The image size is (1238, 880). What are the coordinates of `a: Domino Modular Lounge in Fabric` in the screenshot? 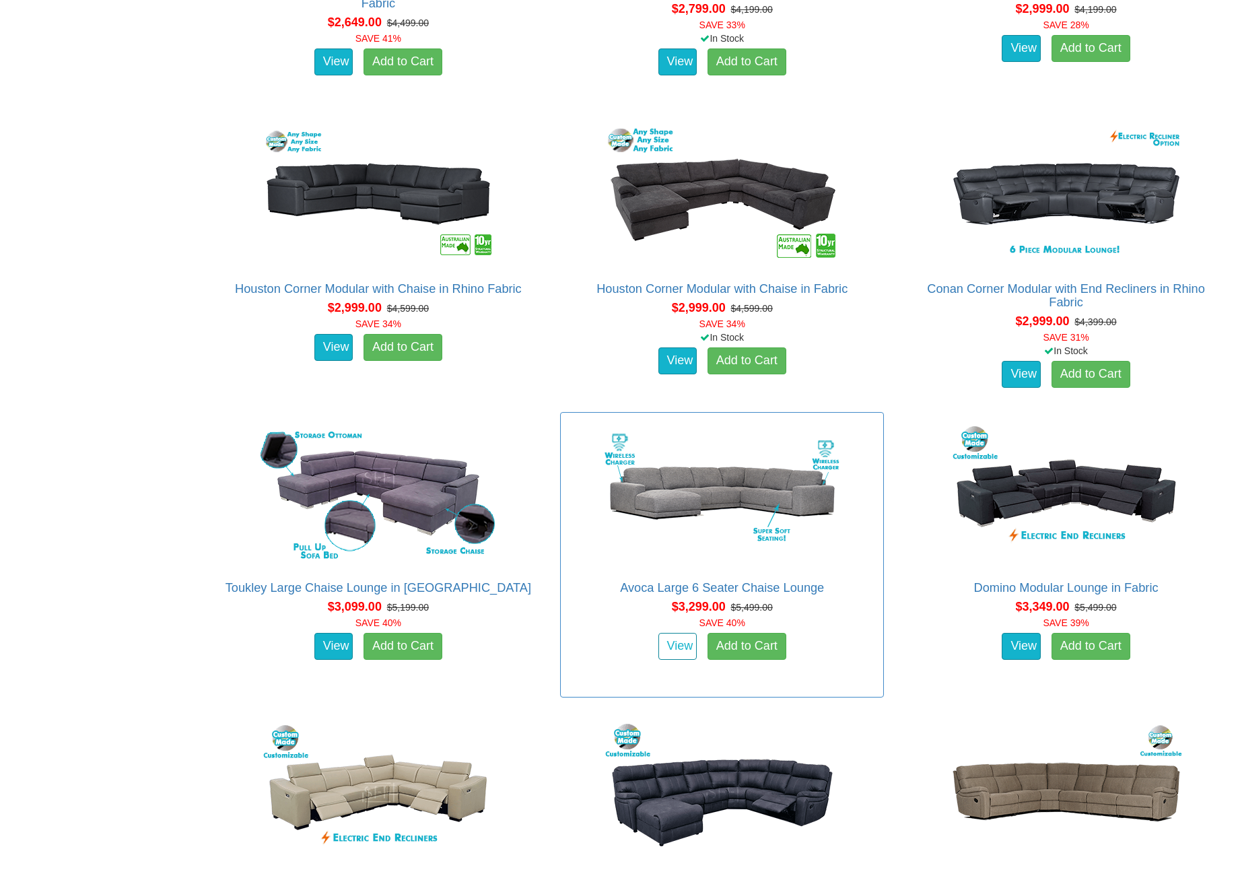 It's located at (1066, 588).